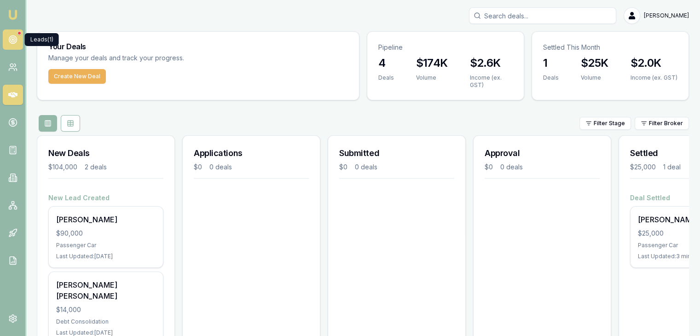 The width and height of the screenshot is (700, 336). What do you see at coordinates (595, 63) in the screenshot?
I see `h3: $25K` at bounding box center [595, 63].